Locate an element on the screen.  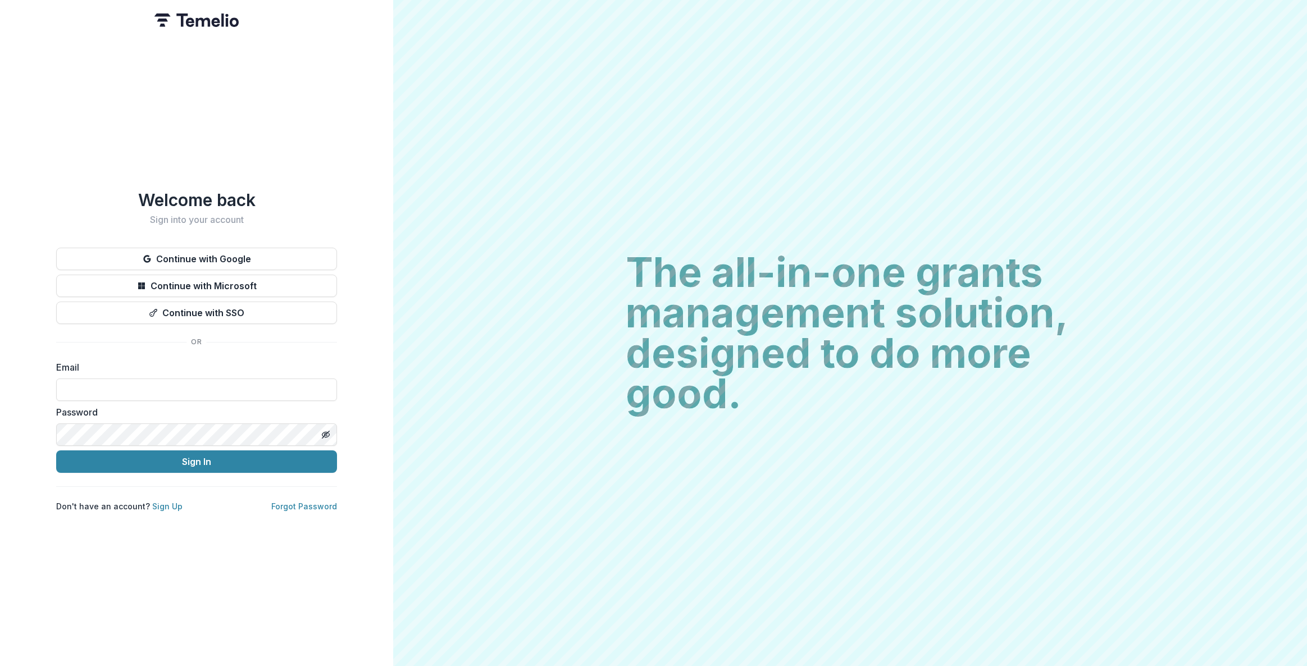
button: Sign In is located at coordinates (197, 462).